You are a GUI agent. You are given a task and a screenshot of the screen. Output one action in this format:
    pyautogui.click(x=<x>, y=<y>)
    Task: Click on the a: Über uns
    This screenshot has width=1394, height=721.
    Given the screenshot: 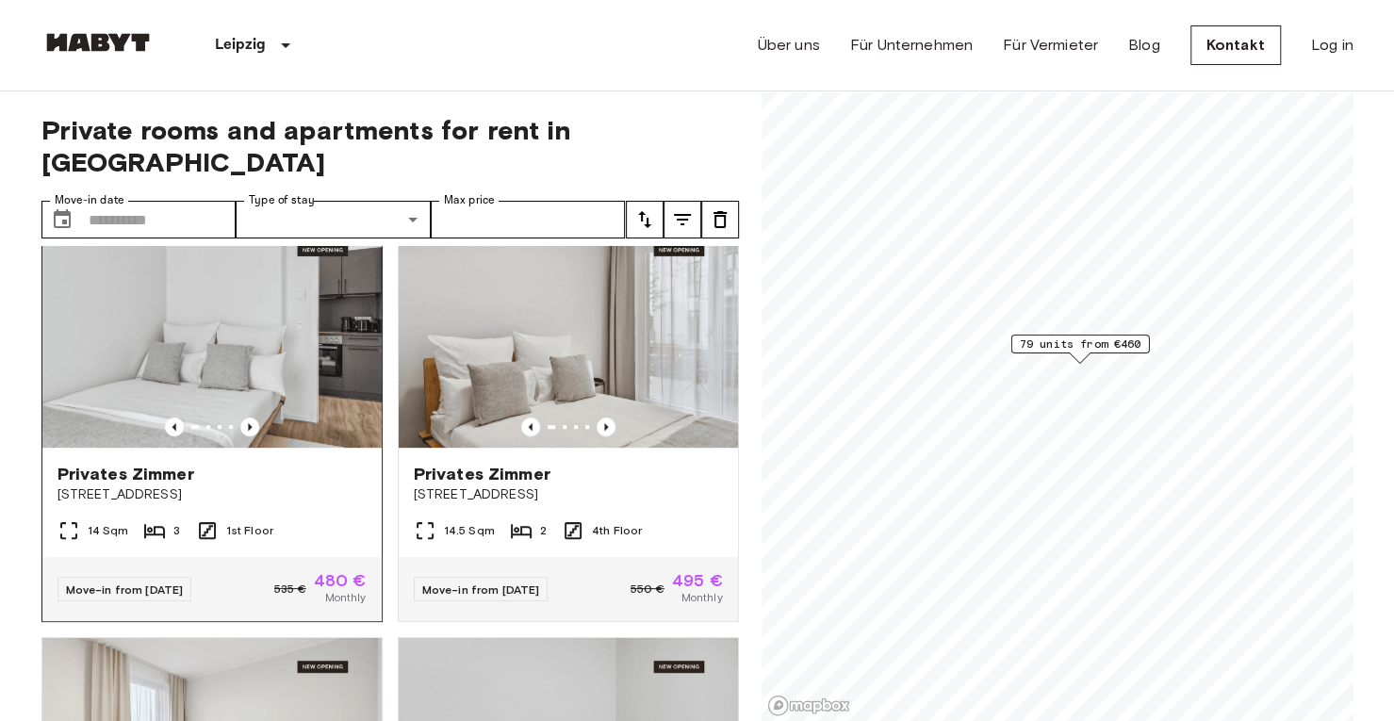 What is the action you would take?
    pyautogui.click(x=789, y=45)
    